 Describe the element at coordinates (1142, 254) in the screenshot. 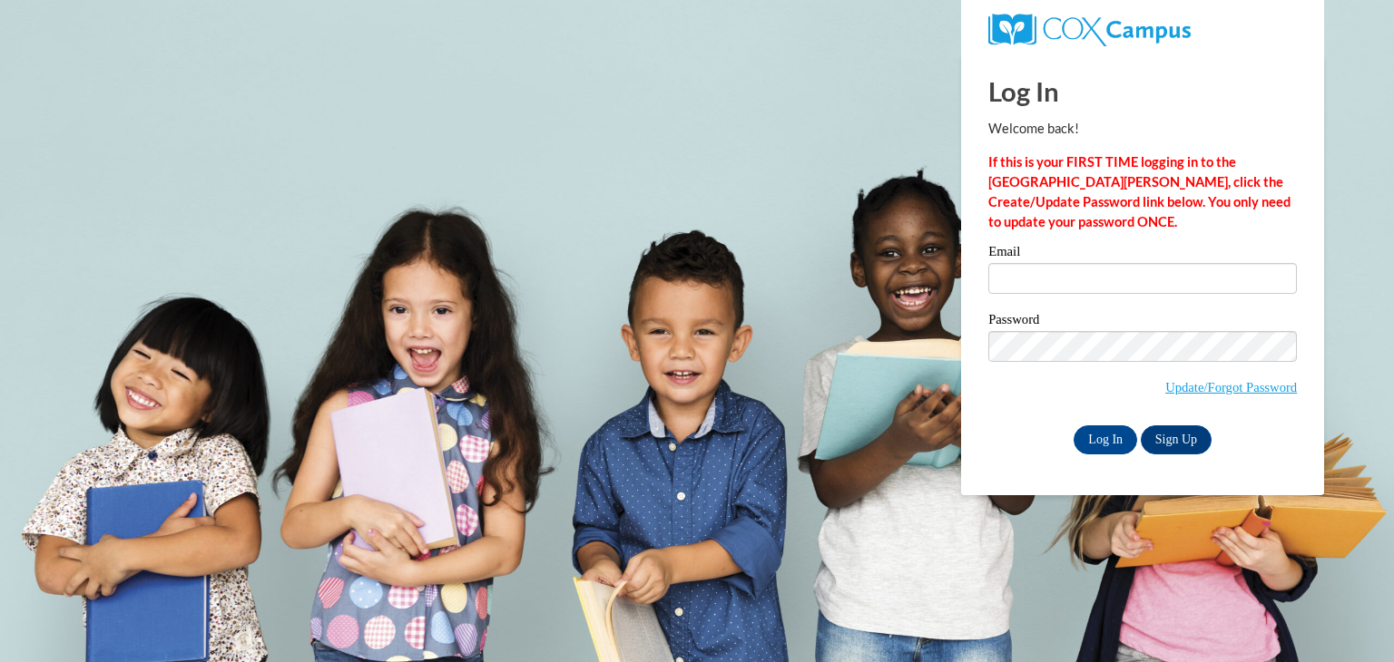

I see `label: Email` at that location.